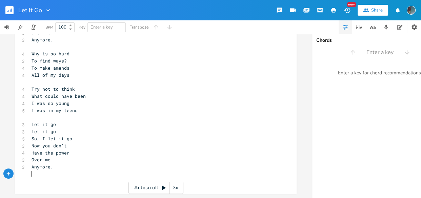 The width and height of the screenshot is (421, 198). What do you see at coordinates (49, 27) in the screenshot?
I see `div: BPM` at bounding box center [49, 27].